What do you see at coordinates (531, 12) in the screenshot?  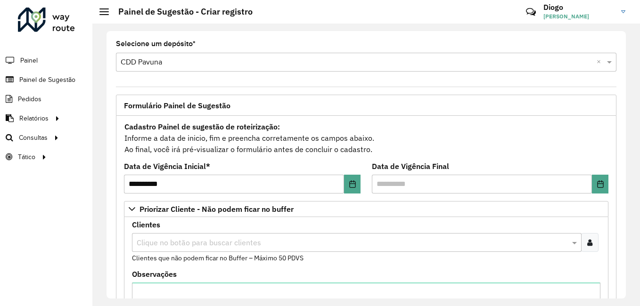 I see `a: Contato Rápido` at bounding box center [531, 12].